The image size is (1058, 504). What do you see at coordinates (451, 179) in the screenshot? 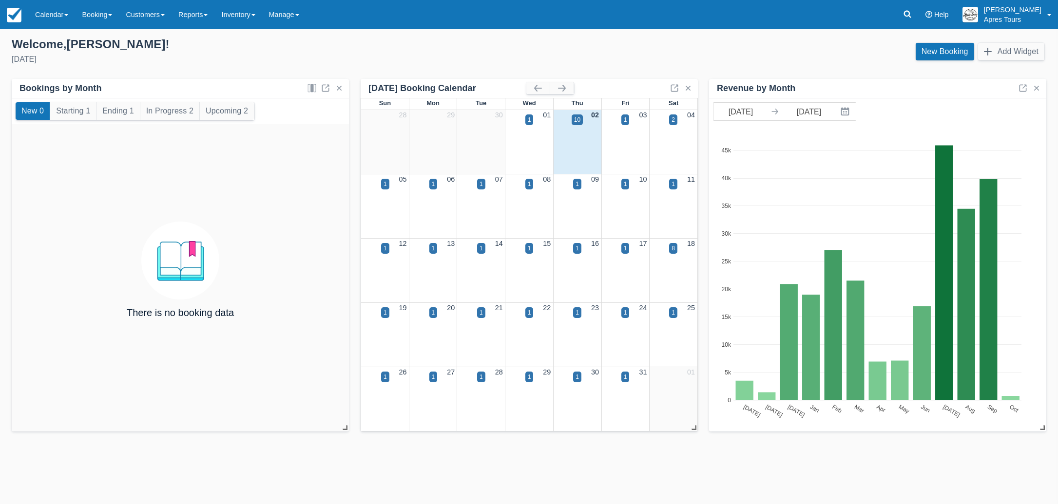
I see `a: 06` at bounding box center [451, 179].